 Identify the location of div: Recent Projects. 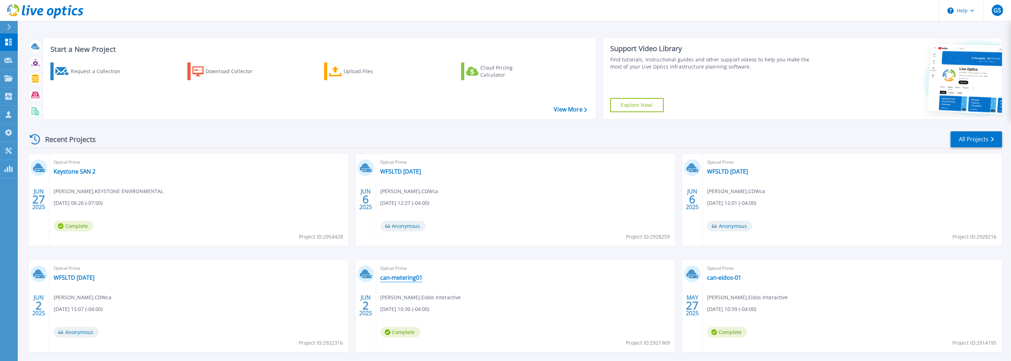
(66, 139).